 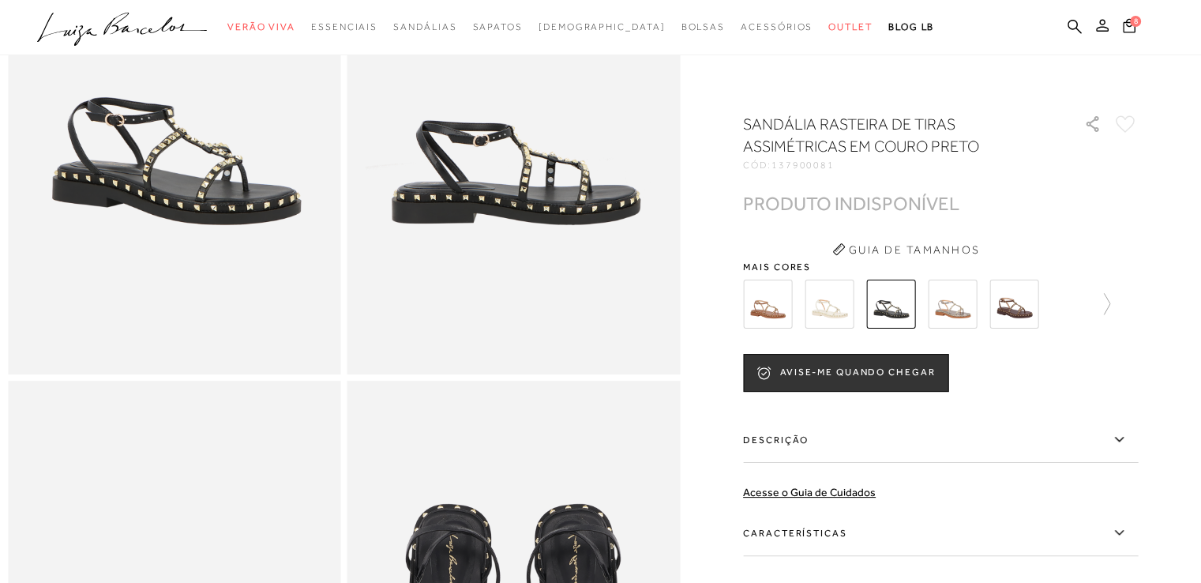 I want to click on div: PRODUTO INDISPONÍVEL, so click(x=851, y=203).